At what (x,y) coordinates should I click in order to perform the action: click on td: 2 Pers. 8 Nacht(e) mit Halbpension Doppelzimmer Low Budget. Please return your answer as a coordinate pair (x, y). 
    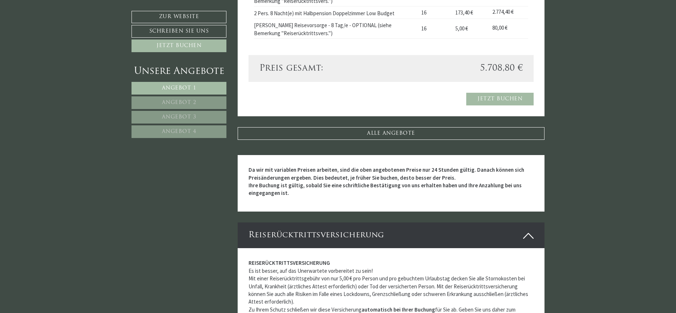
    Looking at the image, I should click on (336, 13).